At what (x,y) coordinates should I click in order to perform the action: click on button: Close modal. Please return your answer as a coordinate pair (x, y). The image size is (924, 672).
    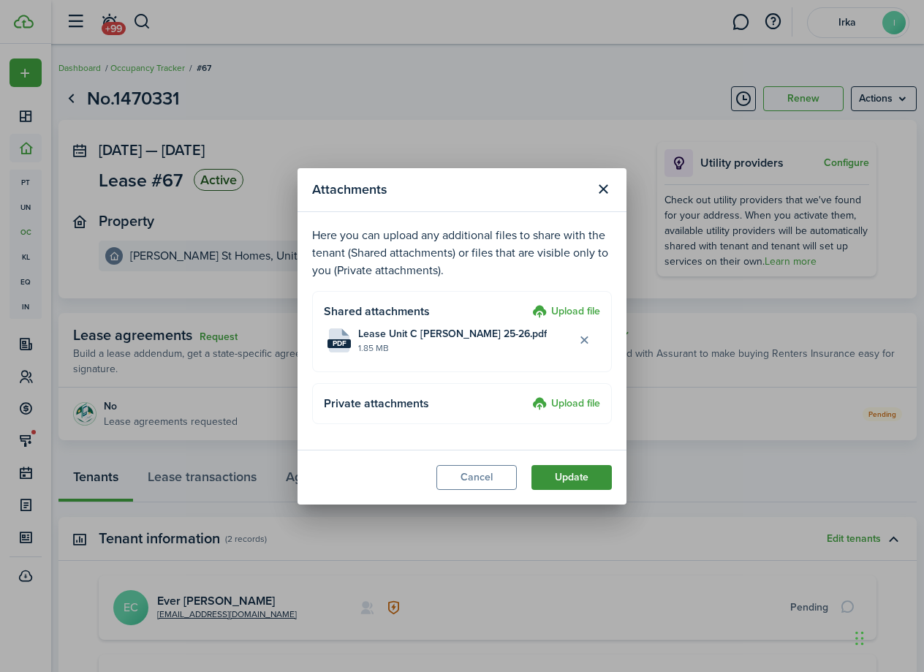
    Looking at the image, I should click on (603, 189).